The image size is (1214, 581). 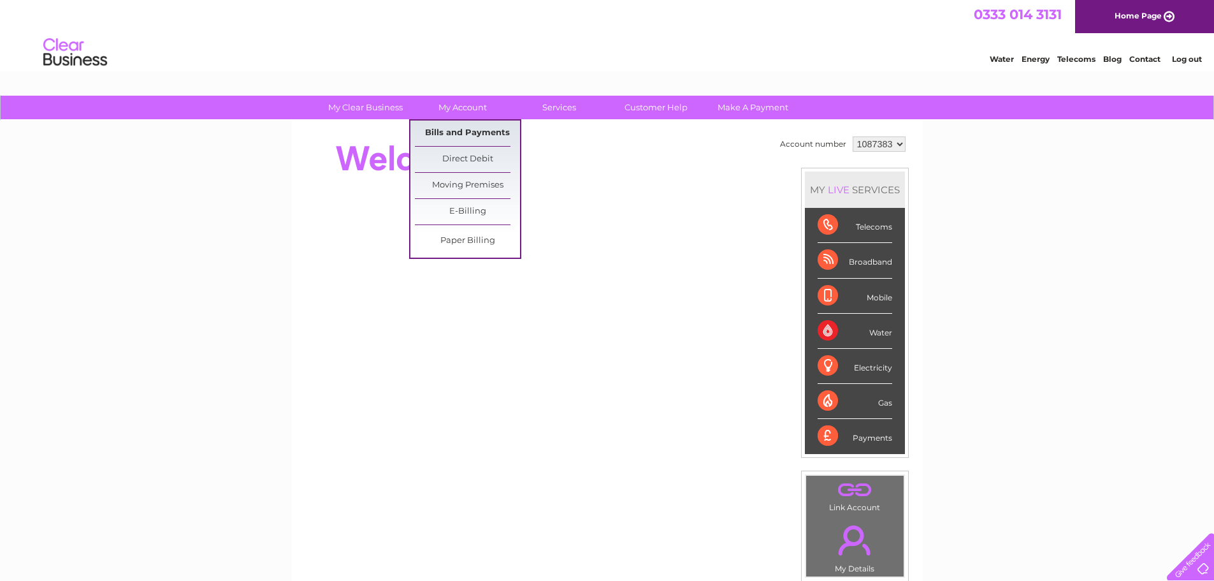 I want to click on td: Account number, so click(x=813, y=144).